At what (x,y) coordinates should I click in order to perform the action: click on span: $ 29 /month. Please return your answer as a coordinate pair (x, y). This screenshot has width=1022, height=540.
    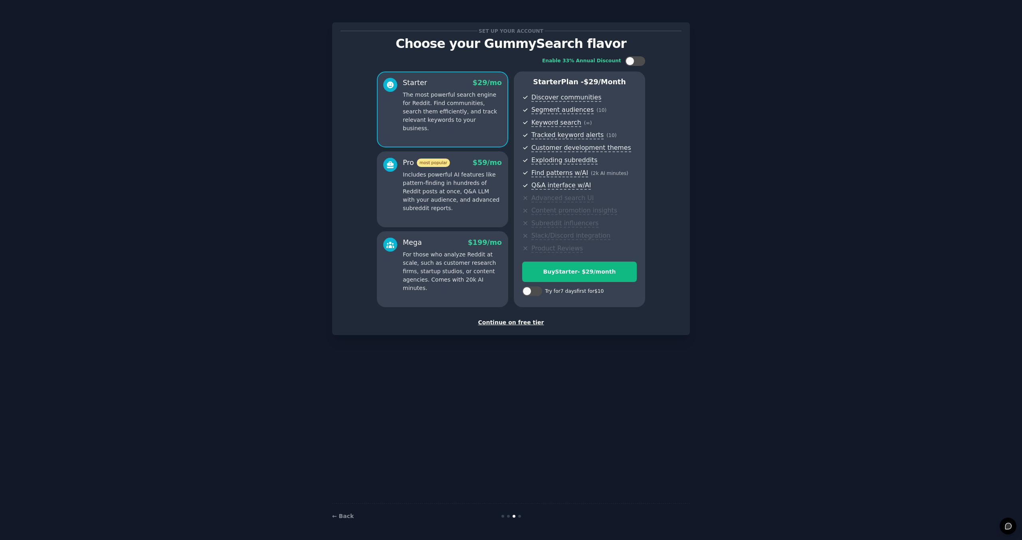
    Looking at the image, I should click on (605, 82).